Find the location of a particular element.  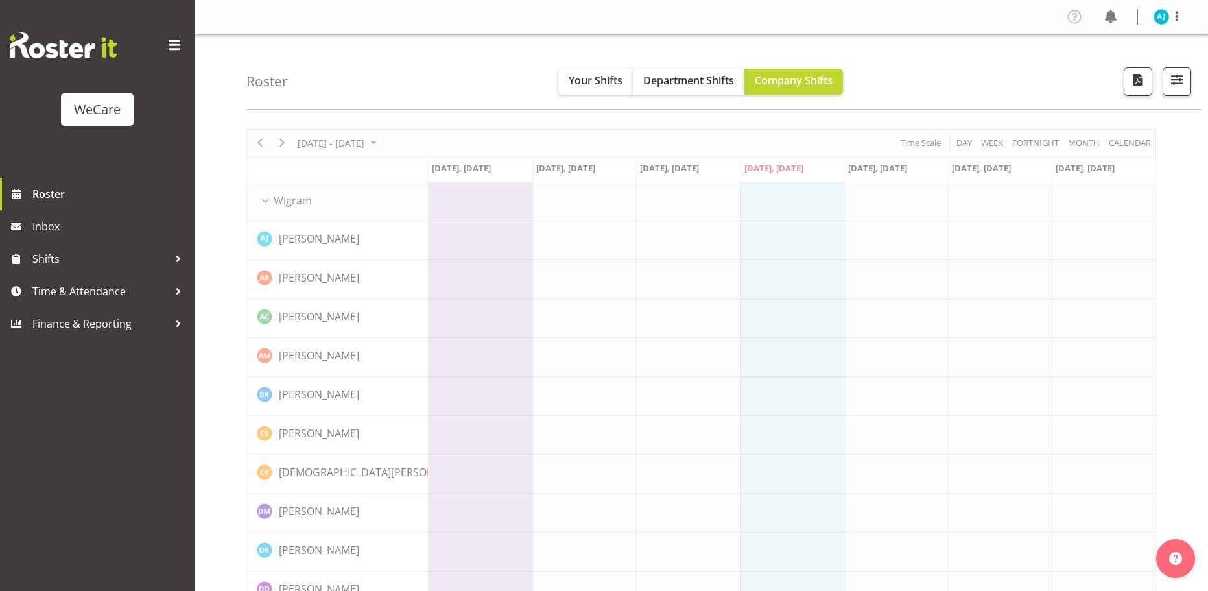

span: Inbox is located at coordinates (110, 226).